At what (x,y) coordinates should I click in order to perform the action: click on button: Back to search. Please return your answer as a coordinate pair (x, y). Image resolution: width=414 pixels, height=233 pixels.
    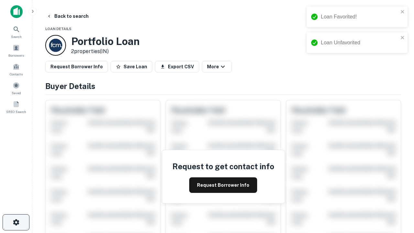
    Looking at the image, I should click on (68, 16).